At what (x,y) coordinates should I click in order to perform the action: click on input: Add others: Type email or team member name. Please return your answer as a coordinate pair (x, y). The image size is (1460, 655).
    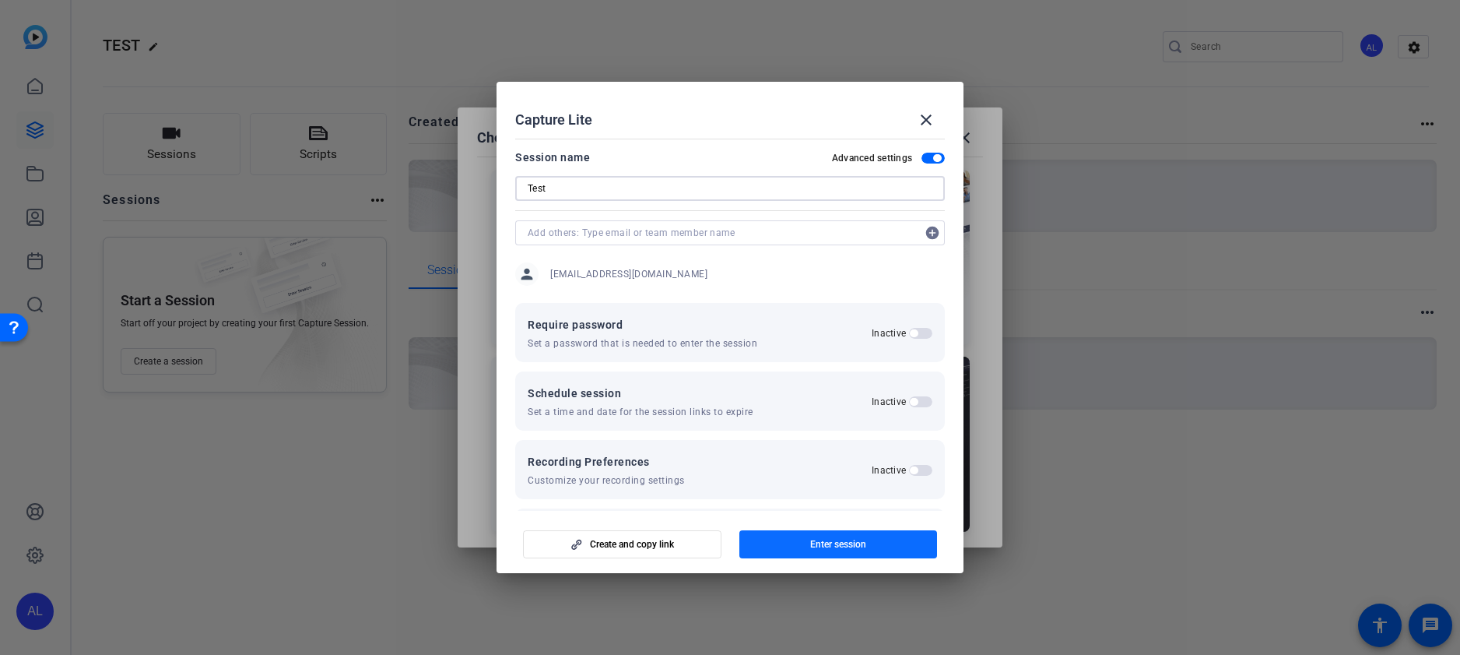
    Looking at the image, I should click on (722, 233).